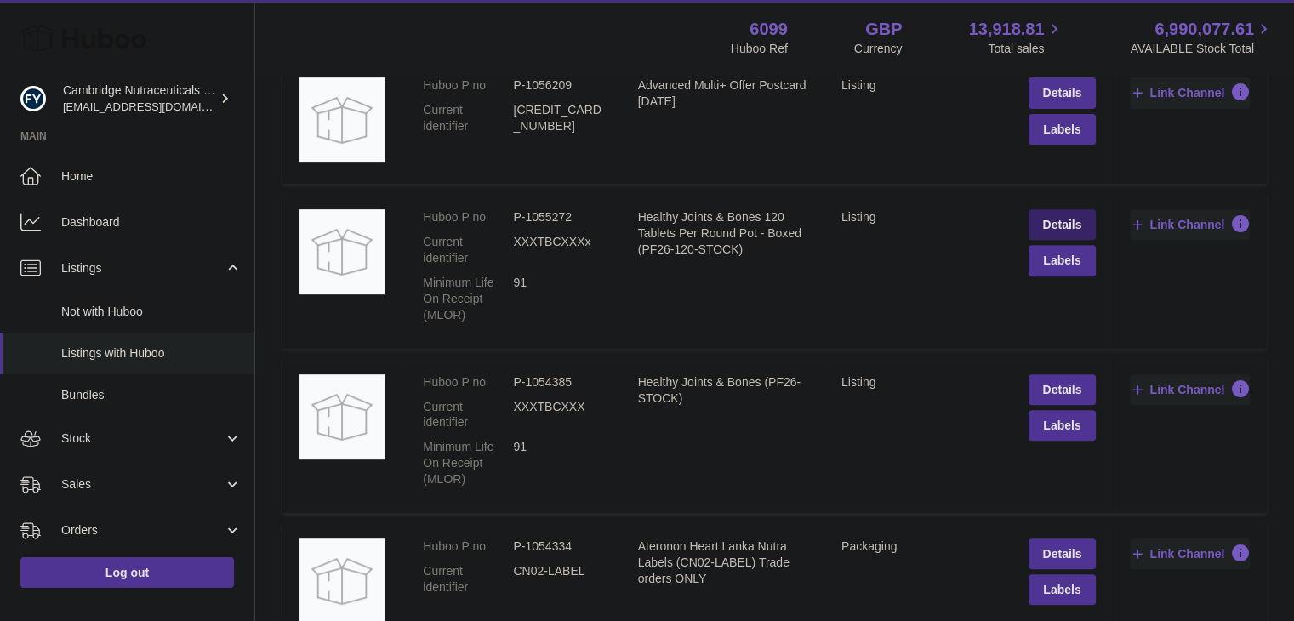  Describe the element at coordinates (883, 29) in the screenshot. I see `strong: GBP` at that location.